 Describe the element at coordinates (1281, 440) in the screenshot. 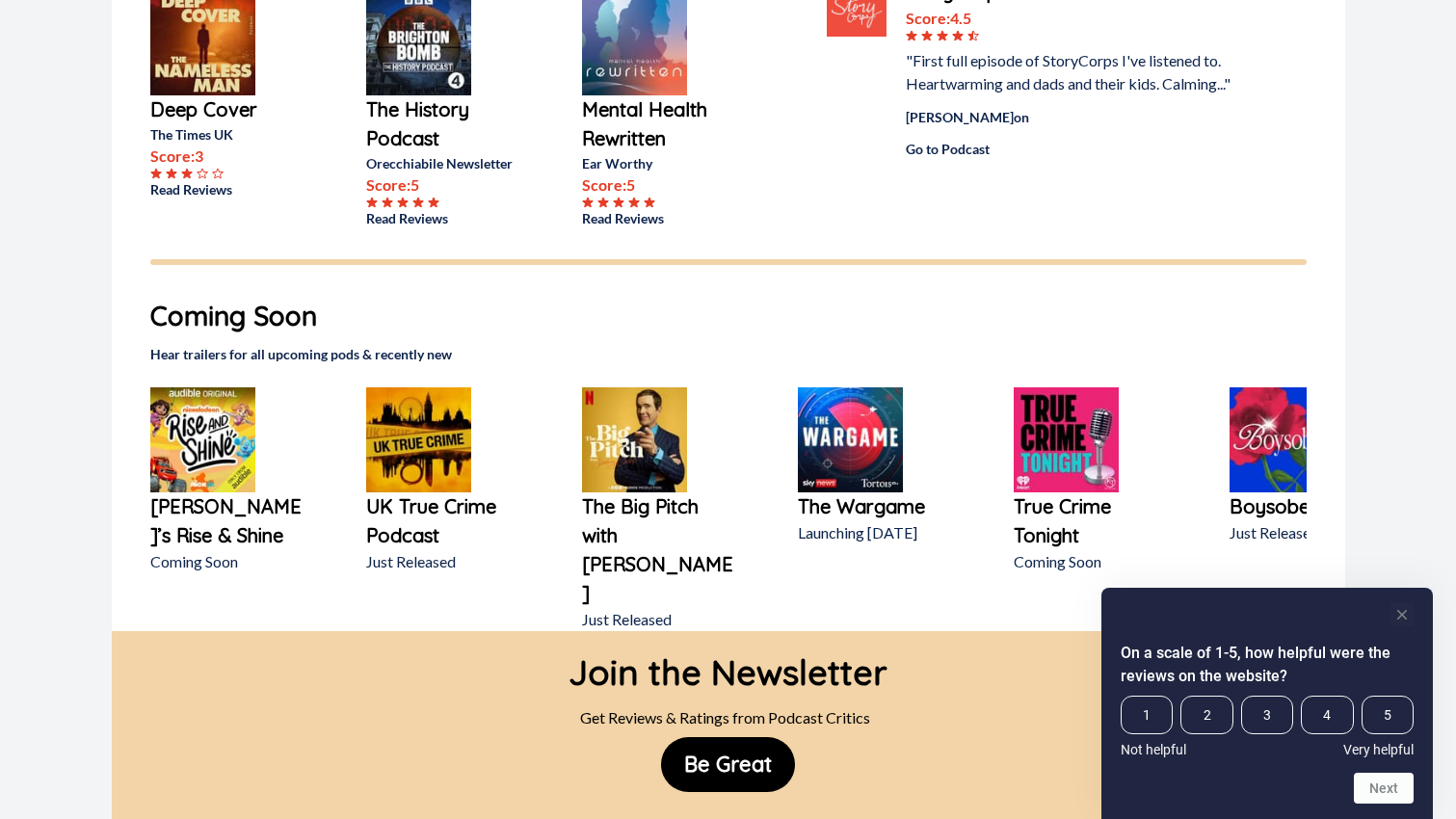

I see `img: Boysober` at that location.